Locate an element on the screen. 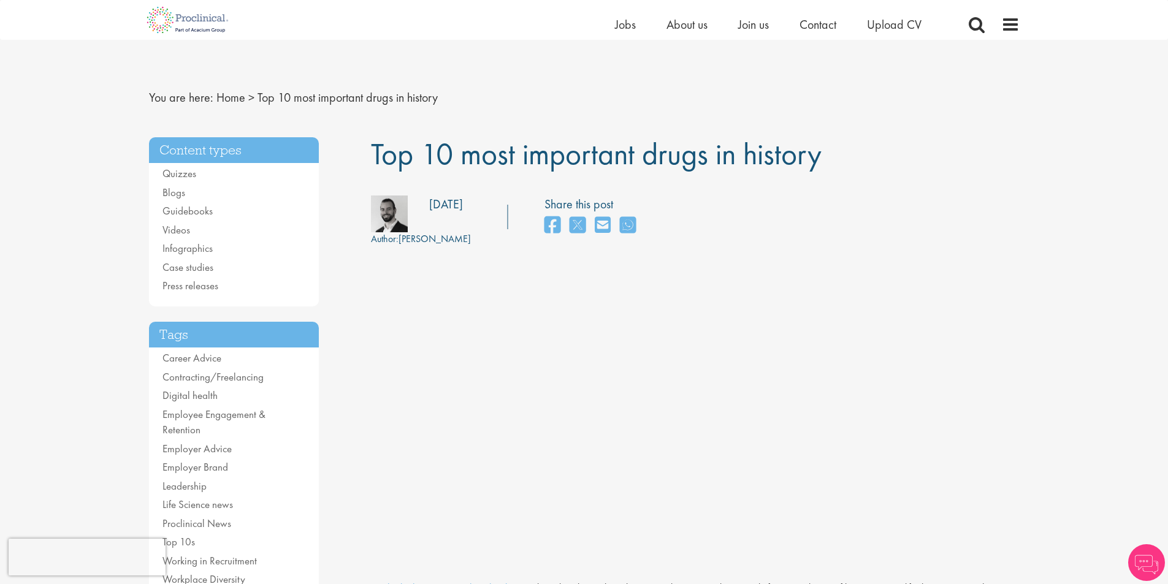  a: Guidebooks is located at coordinates (188, 211).